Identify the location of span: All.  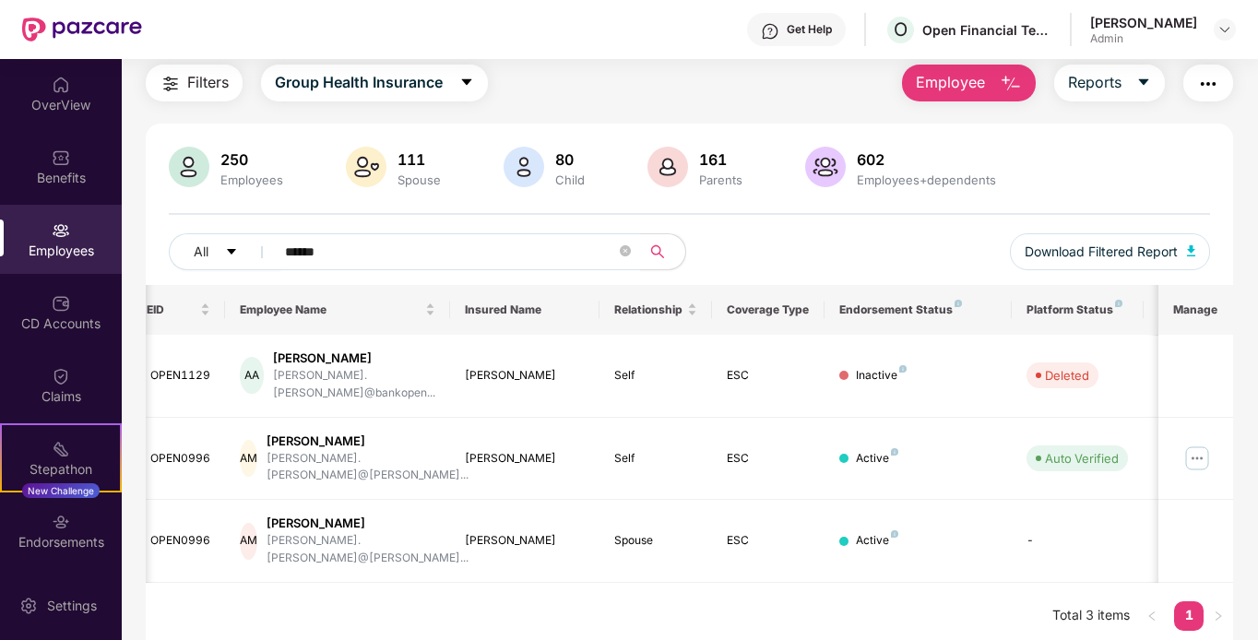
(201, 252).